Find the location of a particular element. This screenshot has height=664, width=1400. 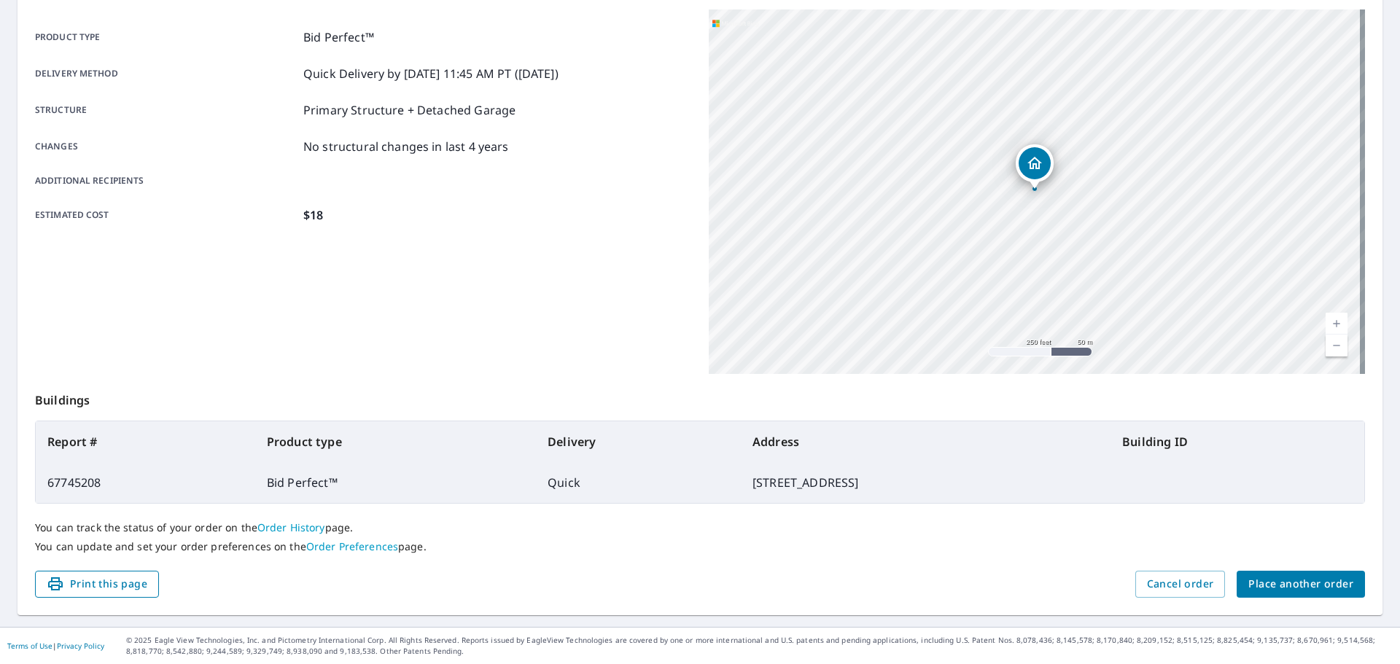

td: 67745208 is located at coordinates (145, 483).